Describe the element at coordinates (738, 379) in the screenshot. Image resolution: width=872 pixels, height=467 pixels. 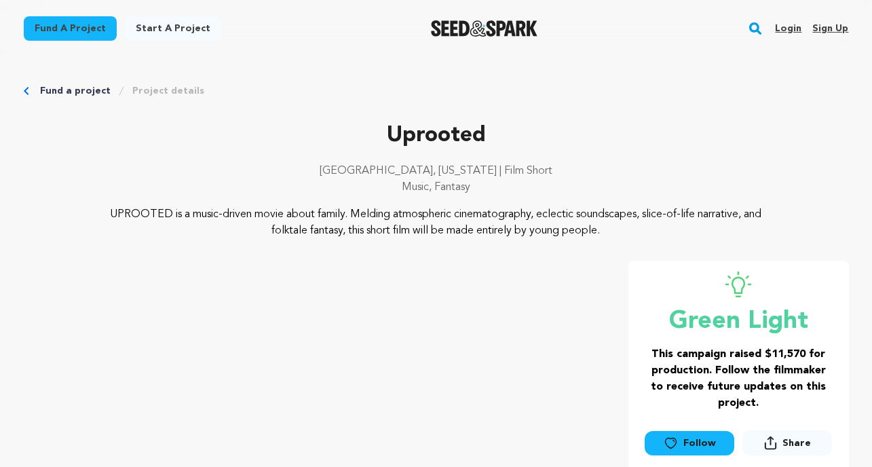
I see `h3: This campaign raised $11,570 for production. Follow the filmmaker to receive future updates on th...` at that location.